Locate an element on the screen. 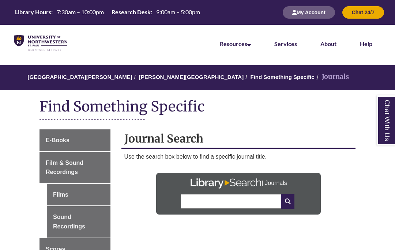 Image resolution: width=395 pixels, height=250 pixels. li: Journals is located at coordinates (332, 77).